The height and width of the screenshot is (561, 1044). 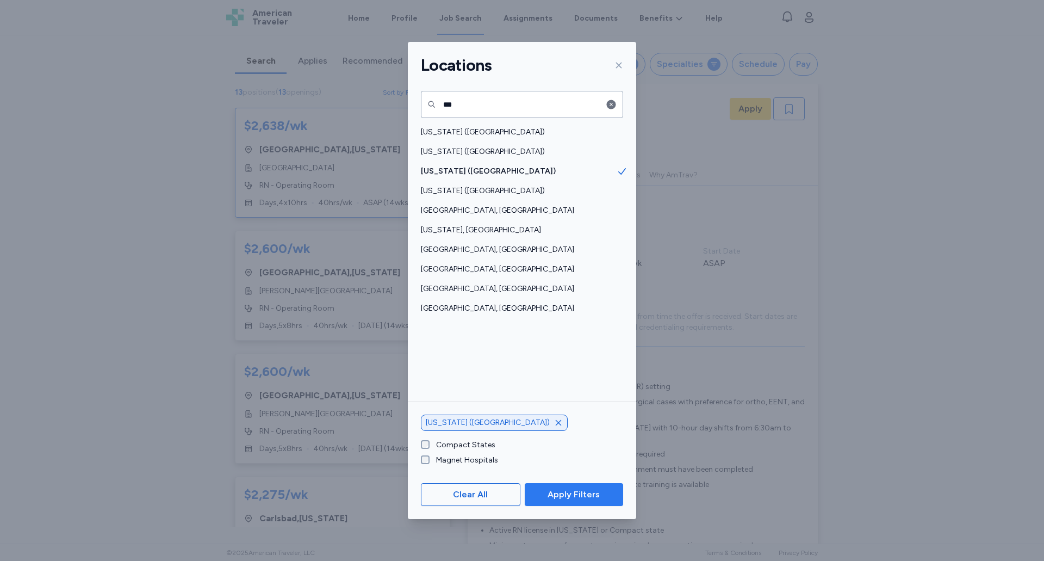 What do you see at coordinates (462, 445) in the screenshot?
I see `label: Compact States` at bounding box center [462, 445].